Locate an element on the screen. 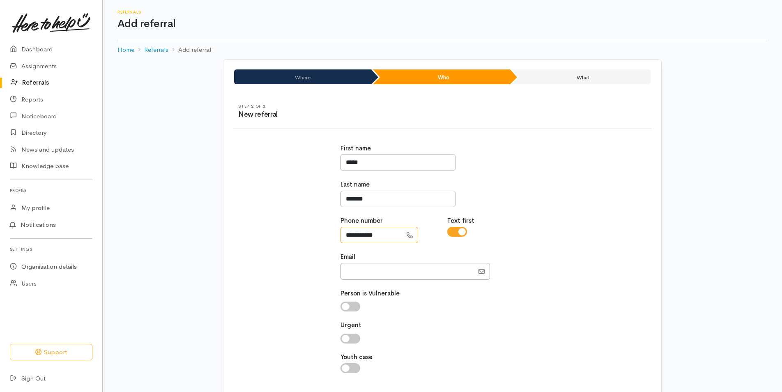 The image size is (782, 392). li: Where is located at coordinates (303, 77).